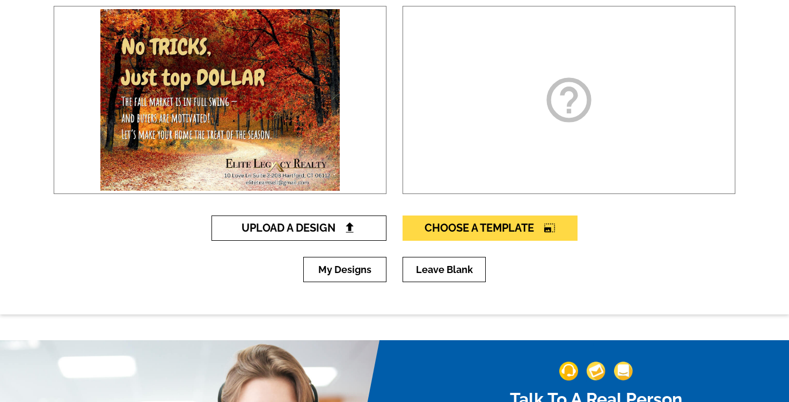 This screenshot has height=402, width=789. Describe the element at coordinates (569, 370) in the screenshot. I see `img: support-img-1.png` at that location.